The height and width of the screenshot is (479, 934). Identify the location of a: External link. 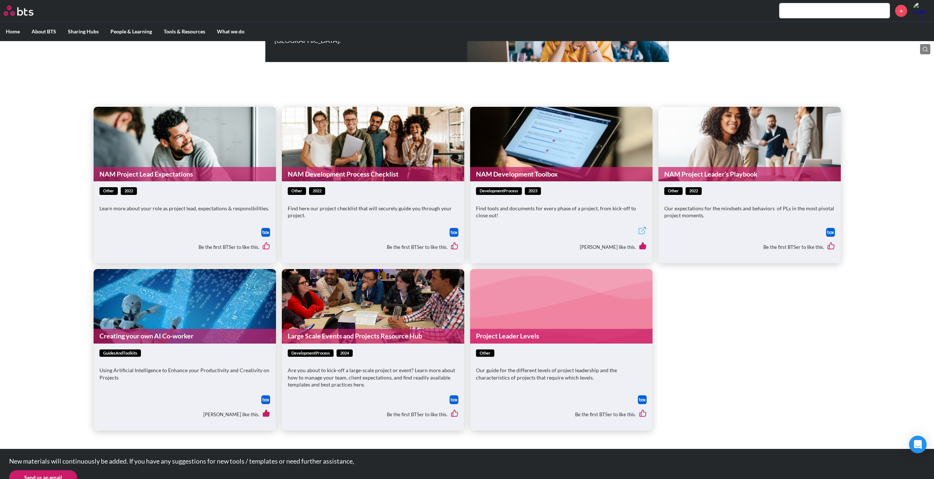
(642, 231).